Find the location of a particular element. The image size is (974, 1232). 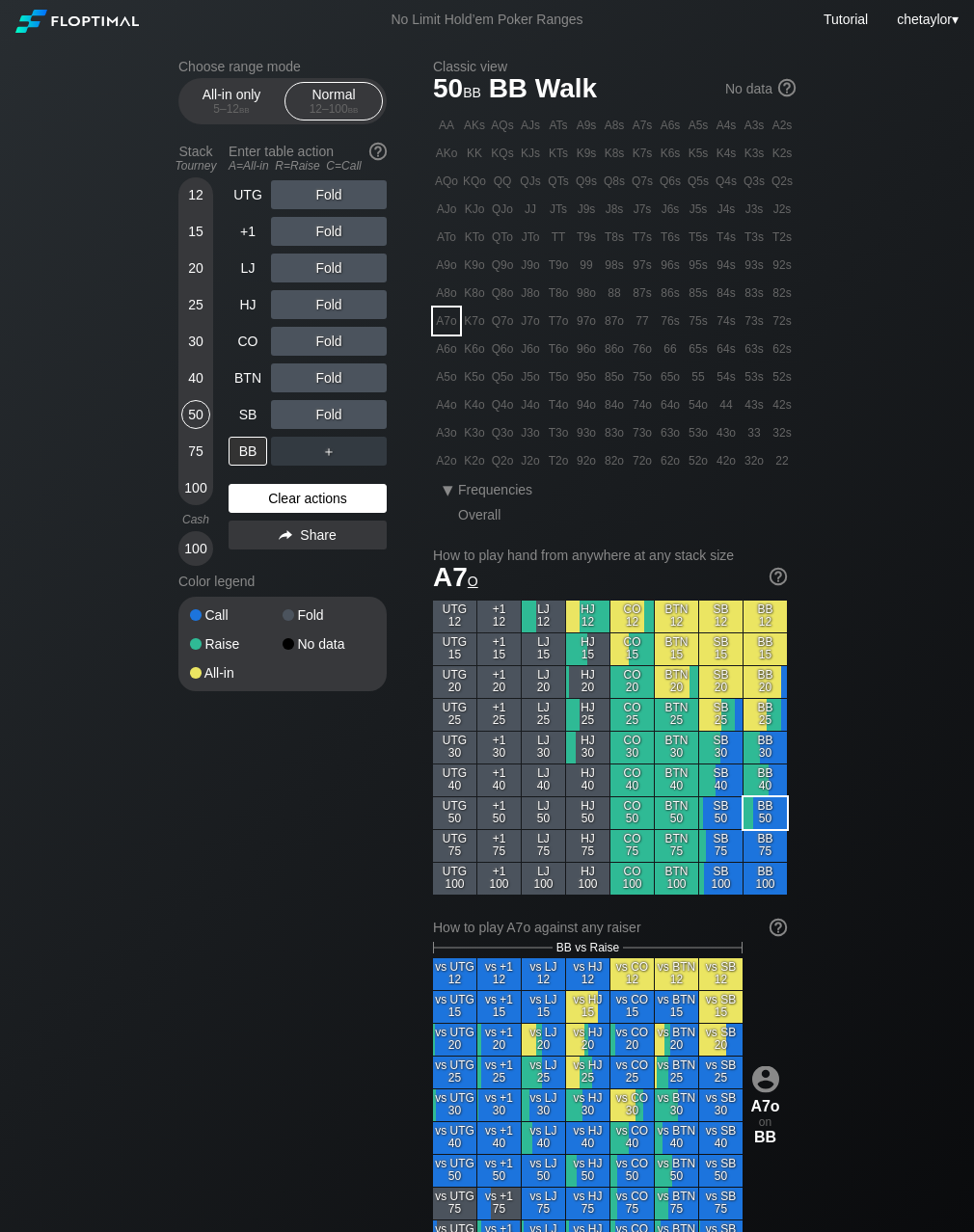

div: HJ 12 is located at coordinates (588, 616).